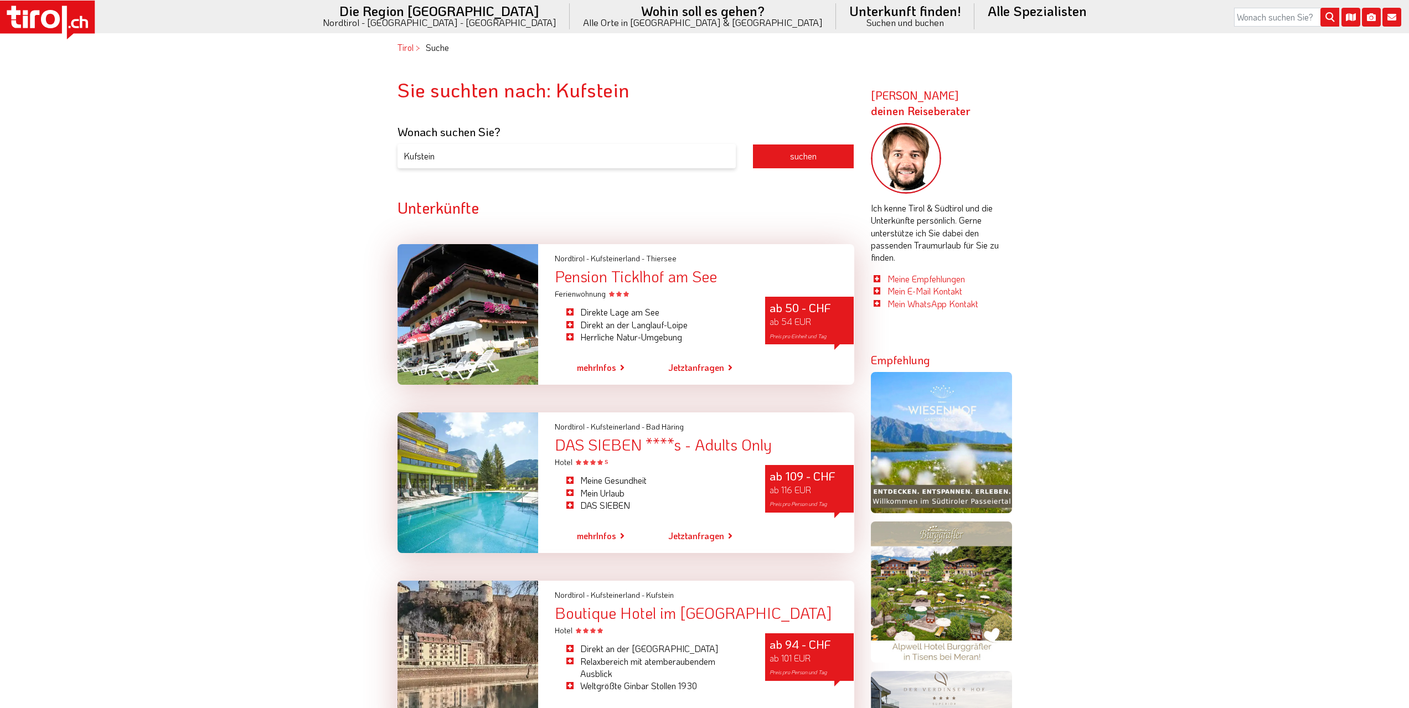 The height and width of the screenshot is (708, 1409). I want to click on div: ab 94 - CHF, so click(809, 656).